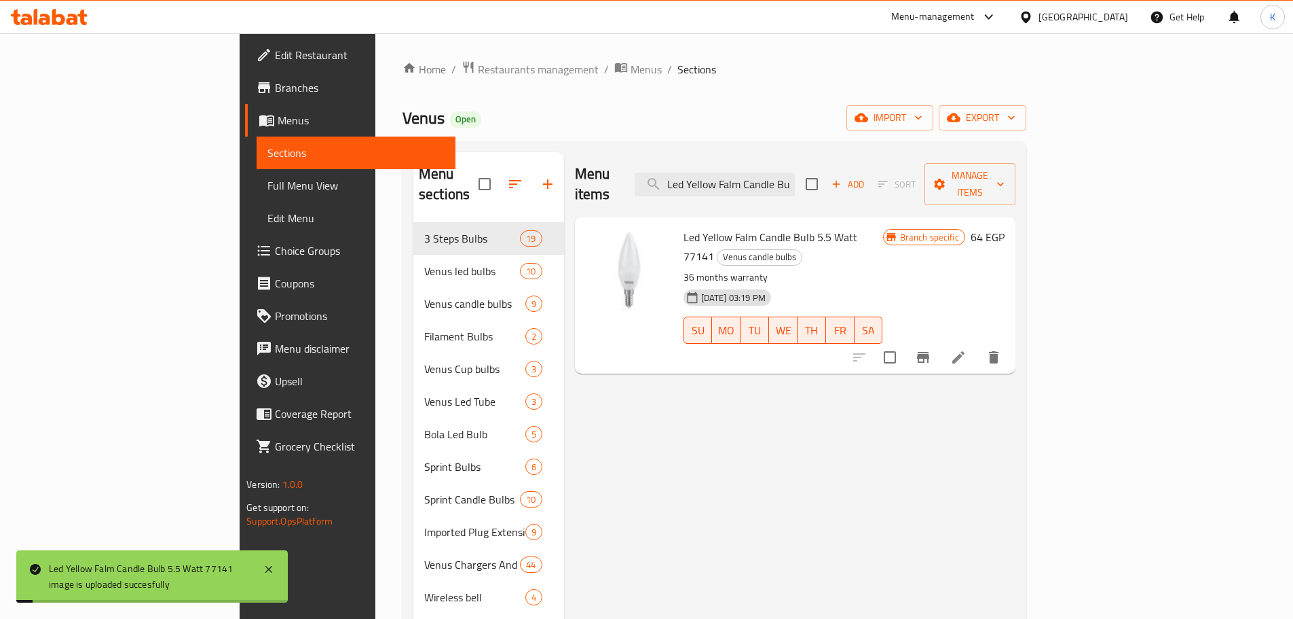 Image resolution: width=1293 pixels, height=619 pixels. What do you see at coordinates (489, 532) in the screenshot?
I see `div: Imported Plug Extension9` at bounding box center [489, 532].